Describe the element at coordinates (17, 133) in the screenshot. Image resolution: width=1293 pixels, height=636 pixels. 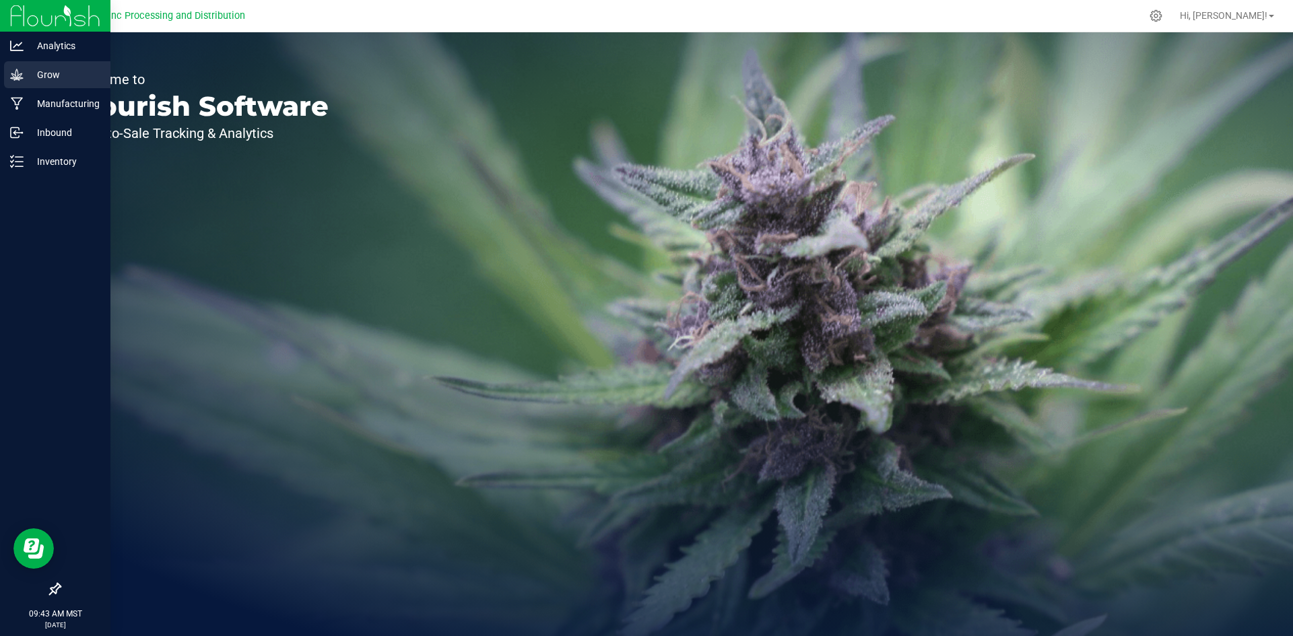
I see `inline-svg: Inbound` at that location.